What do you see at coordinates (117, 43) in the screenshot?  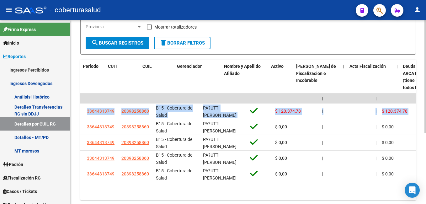 I see `span: Buscar Registros` at bounding box center [117, 43].